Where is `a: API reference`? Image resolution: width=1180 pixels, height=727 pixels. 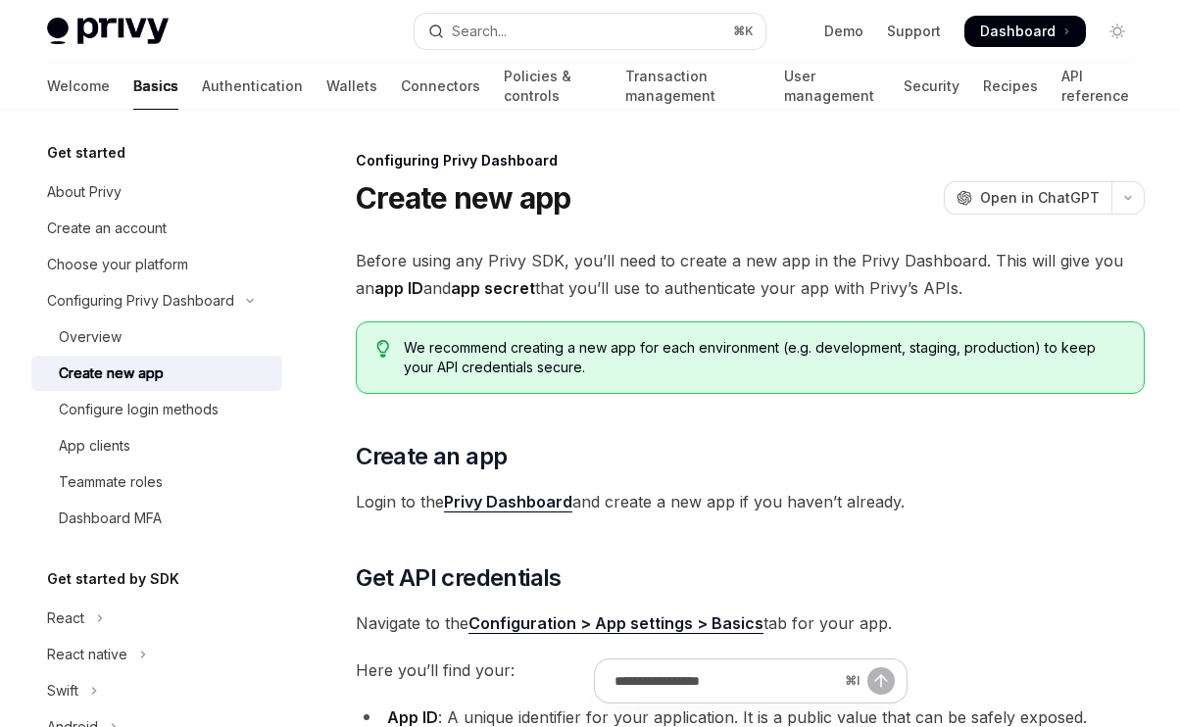
a: API reference is located at coordinates (1096, 86).